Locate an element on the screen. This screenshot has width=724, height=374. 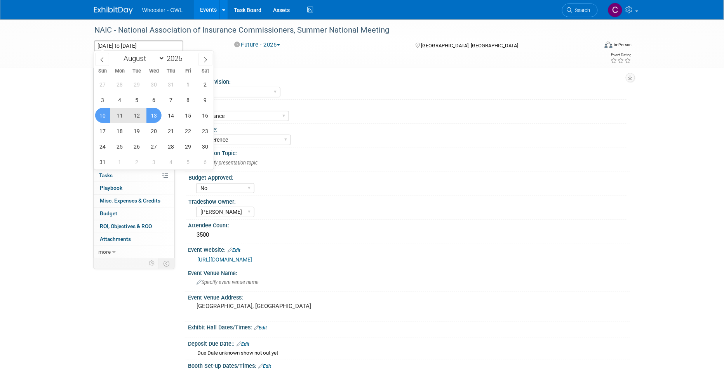
span: Budget is located at coordinates (108, 213).